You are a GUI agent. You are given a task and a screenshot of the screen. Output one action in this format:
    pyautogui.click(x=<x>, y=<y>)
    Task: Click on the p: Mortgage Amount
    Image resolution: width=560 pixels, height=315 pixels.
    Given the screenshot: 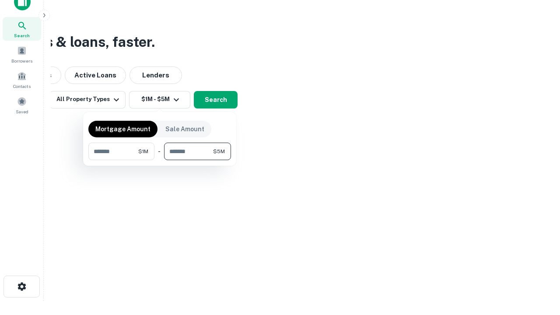 What is the action you would take?
    pyautogui.click(x=123, y=129)
    